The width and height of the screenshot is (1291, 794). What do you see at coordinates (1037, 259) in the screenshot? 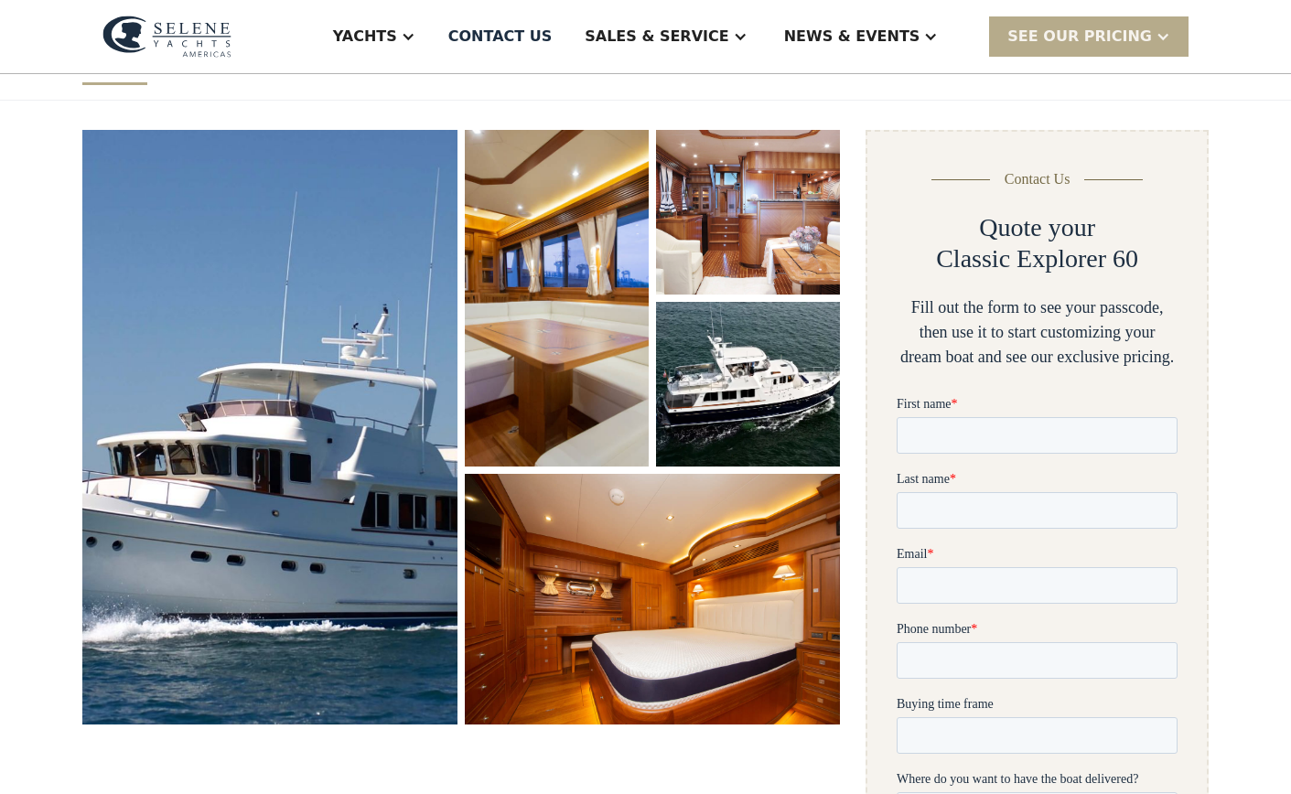
I see `h2: Classic Explorer 60` at bounding box center [1037, 259].